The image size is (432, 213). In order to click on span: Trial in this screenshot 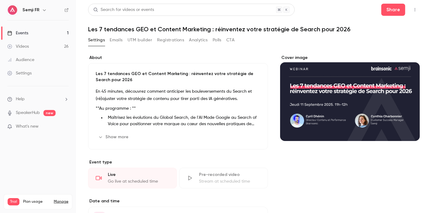, I will do `click(13, 202)`.